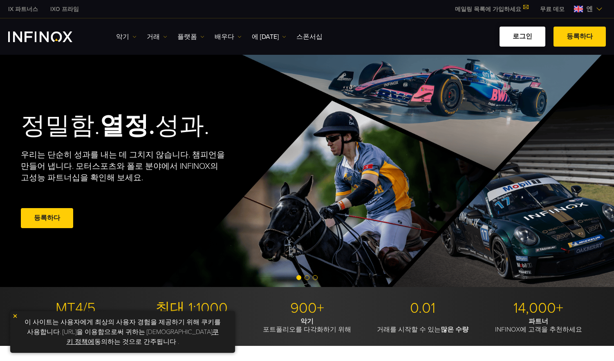  What do you see at coordinates (187, 37) in the screenshot?
I see `font: 플랫폼` at bounding box center [187, 37].